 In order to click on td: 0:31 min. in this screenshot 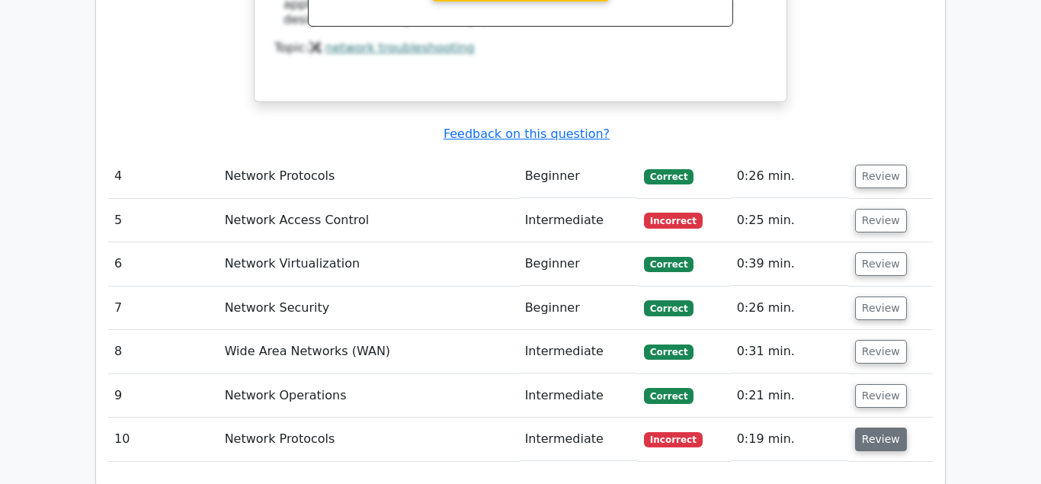, I will do `click(790, 351)`.